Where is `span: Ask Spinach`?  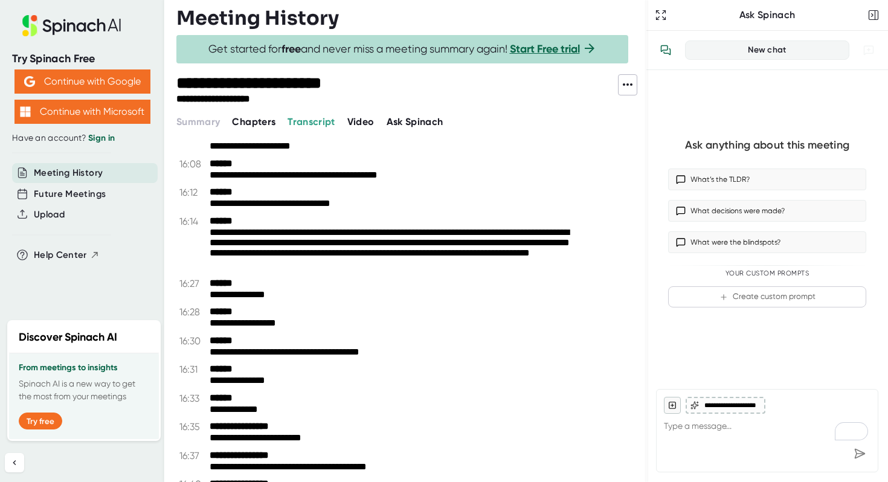
span: Ask Spinach is located at coordinates (415, 121).